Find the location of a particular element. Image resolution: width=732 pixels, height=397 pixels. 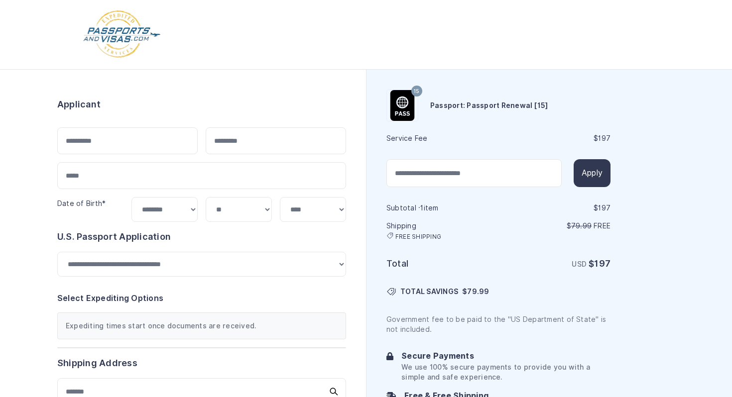

h6: Passport: Passport Renewal [15] is located at coordinates (489, 106).